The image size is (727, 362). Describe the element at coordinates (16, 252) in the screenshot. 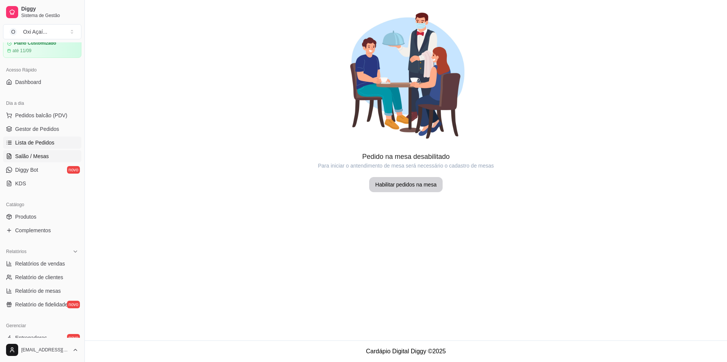

I see `span: Relatórios` at that location.